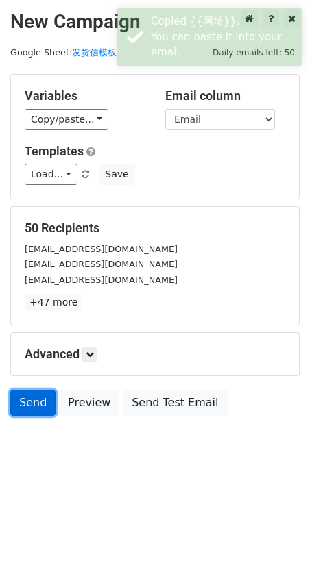 The width and height of the screenshot is (310, 585). Describe the element at coordinates (33, 403) in the screenshot. I see `a: Send` at that location.